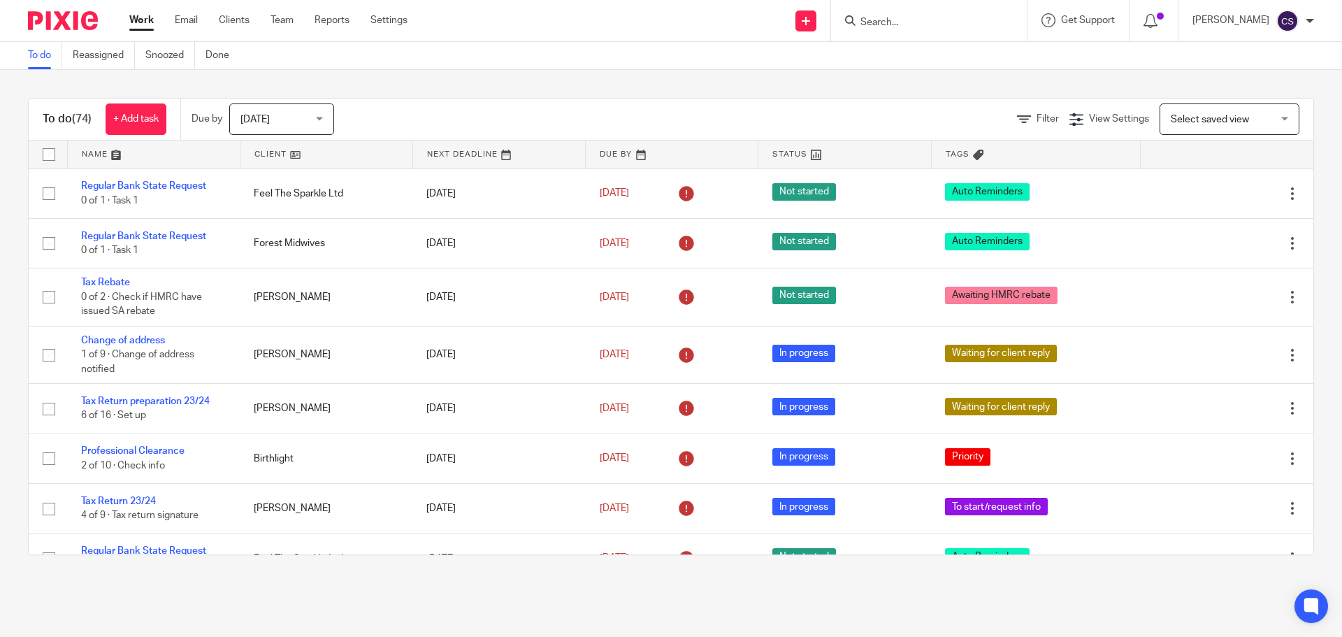 Image resolution: width=1342 pixels, height=637 pixels. What do you see at coordinates (389, 20) in the screenshot?
I see `a: Settings` at bounding box center [389, 20].